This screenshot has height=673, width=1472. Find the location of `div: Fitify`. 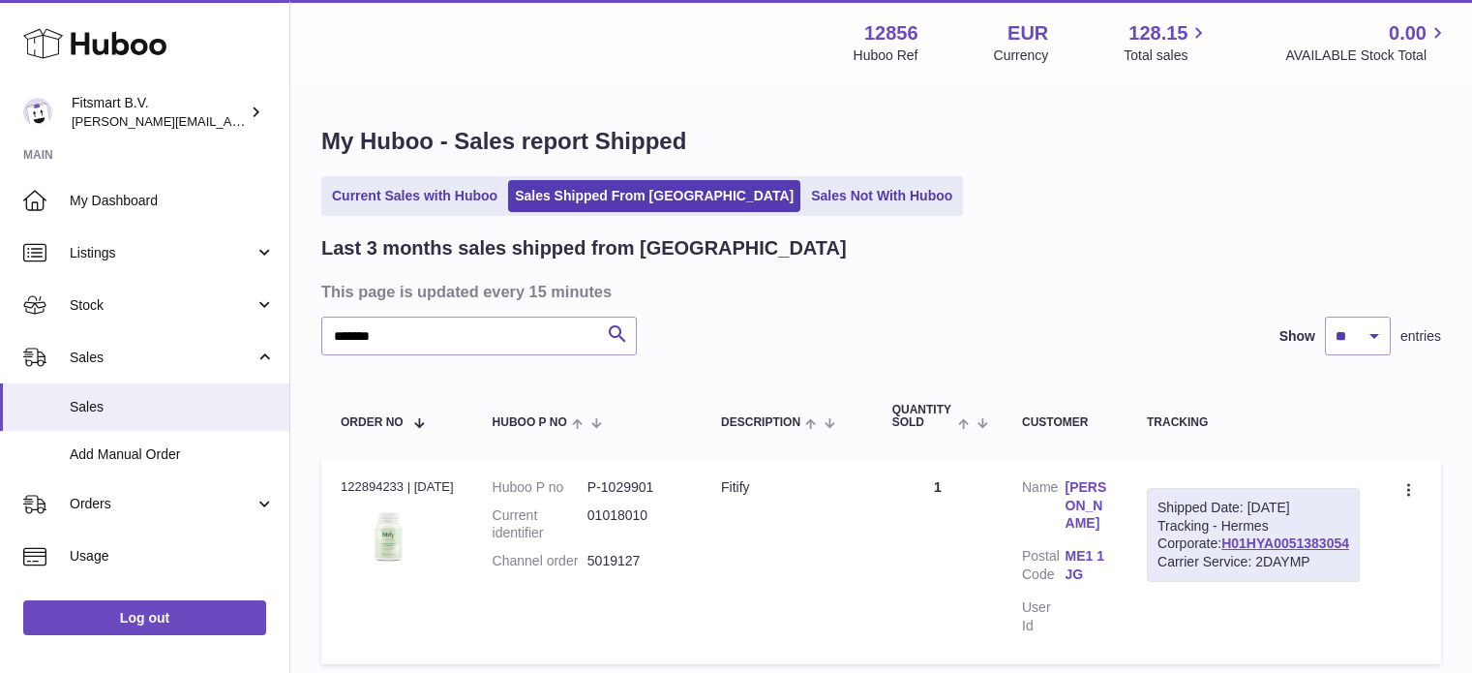

div: Fitify is located at coordinates (787, 487).